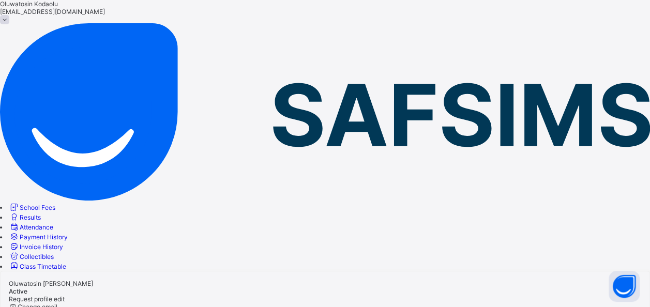  Describe the element at coordinates (43, 237) in the screenshot. I see `span: Payment History` at that location.